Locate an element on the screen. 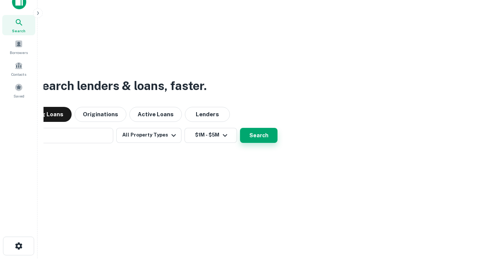 This screenshot has height=270, width=480. div: Saved is located at coordinates (19, 90).